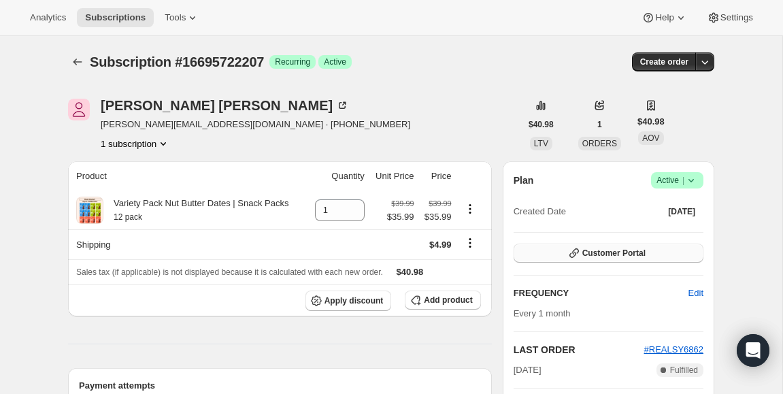 Image resolution: width=783 pixels, height=394 pixels. What do you see at coordinates (542, 313) in the screenshot?
I see `span: Every 1 month` at bounding box center [542, 313].